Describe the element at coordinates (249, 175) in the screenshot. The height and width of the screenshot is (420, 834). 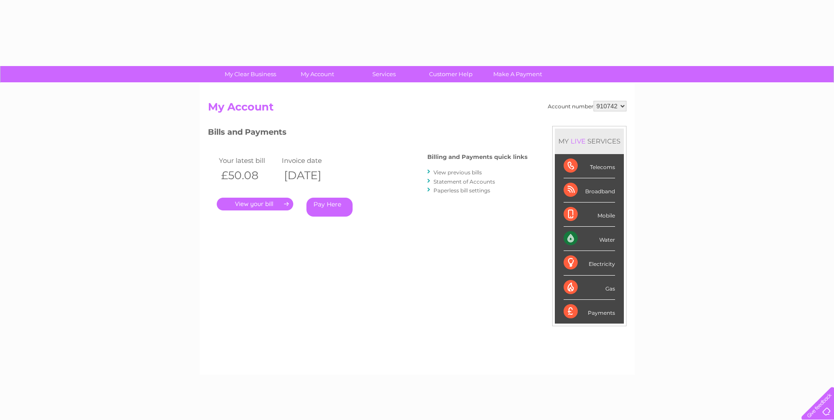
I see `th: £50.08` at that location.